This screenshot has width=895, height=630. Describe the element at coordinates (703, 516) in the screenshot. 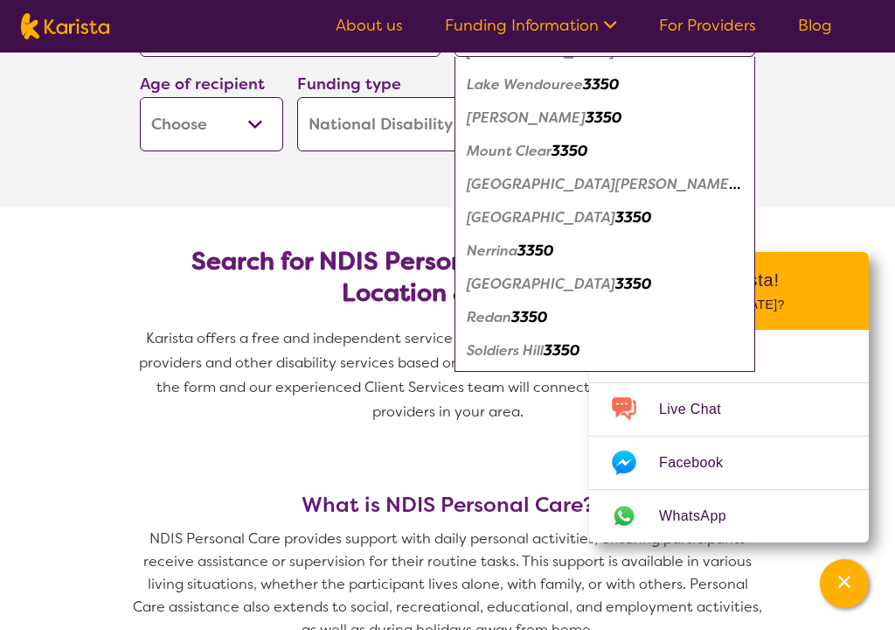

I see `span: WhatsApp` at that location.